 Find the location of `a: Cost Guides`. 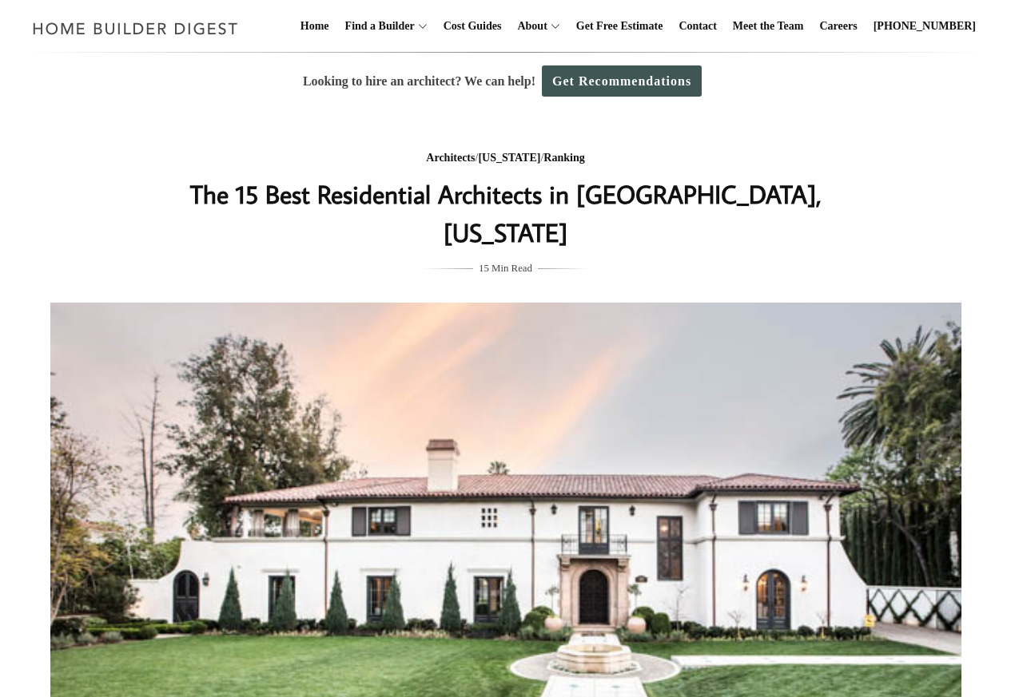

a: Cost Guides is located at coordinates (472, 26).